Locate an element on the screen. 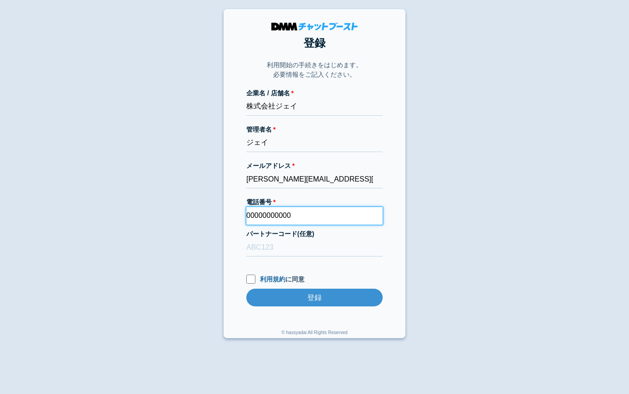  img: DMMチャットブースト is located at coordinates (314, 26).